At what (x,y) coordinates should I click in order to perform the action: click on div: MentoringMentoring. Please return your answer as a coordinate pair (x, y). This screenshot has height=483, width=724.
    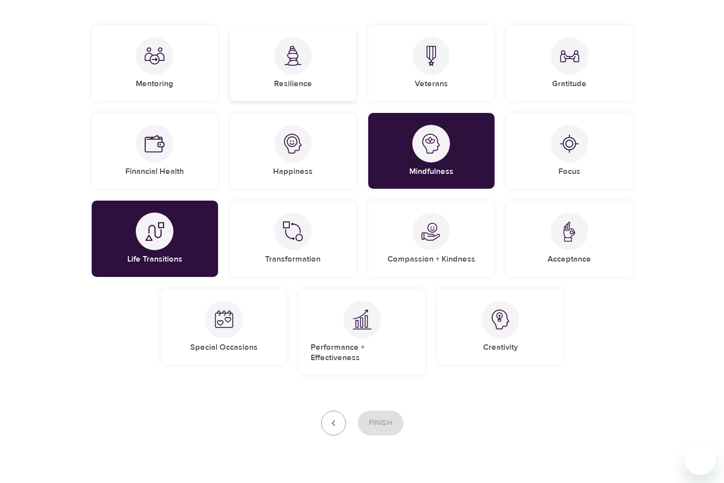
    Looking at the image, I should click on (155, 63).